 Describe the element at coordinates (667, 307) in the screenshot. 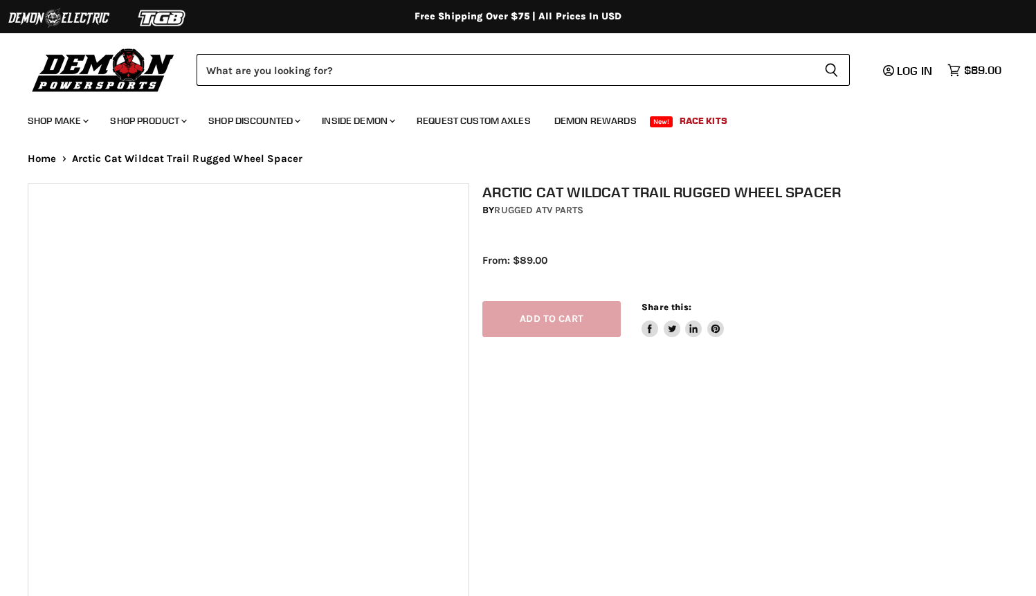

I see `span: Share this:` at that location.